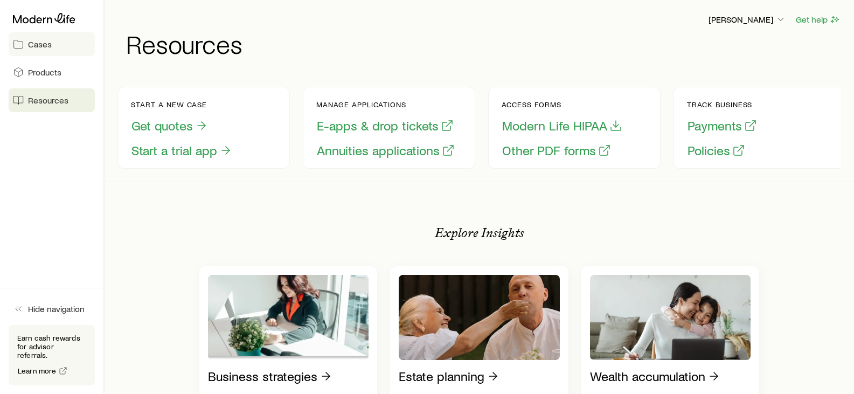 The image size is (854, 394). Describe the element at coordinates (386, 150) in the screenshot. I see `button: Annuities applications` at that location.